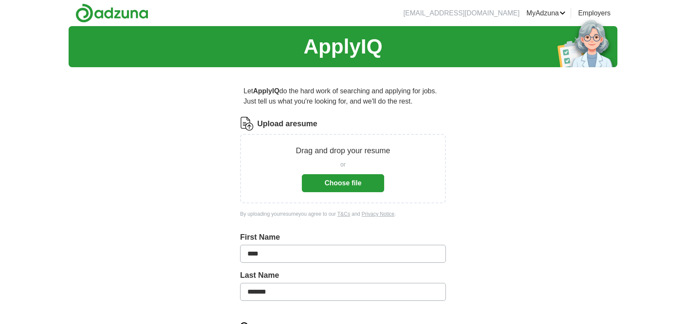 The image size is (686, 324). I want to click on div: By uploading your resume you agree to our and ., so click(343, 214).